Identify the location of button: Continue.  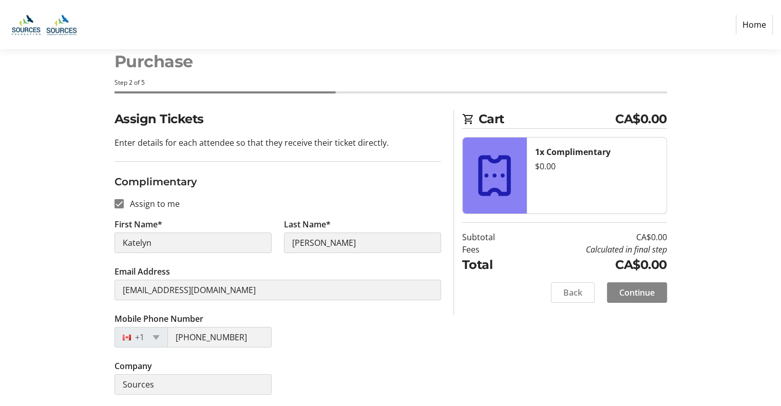
(637, 293).